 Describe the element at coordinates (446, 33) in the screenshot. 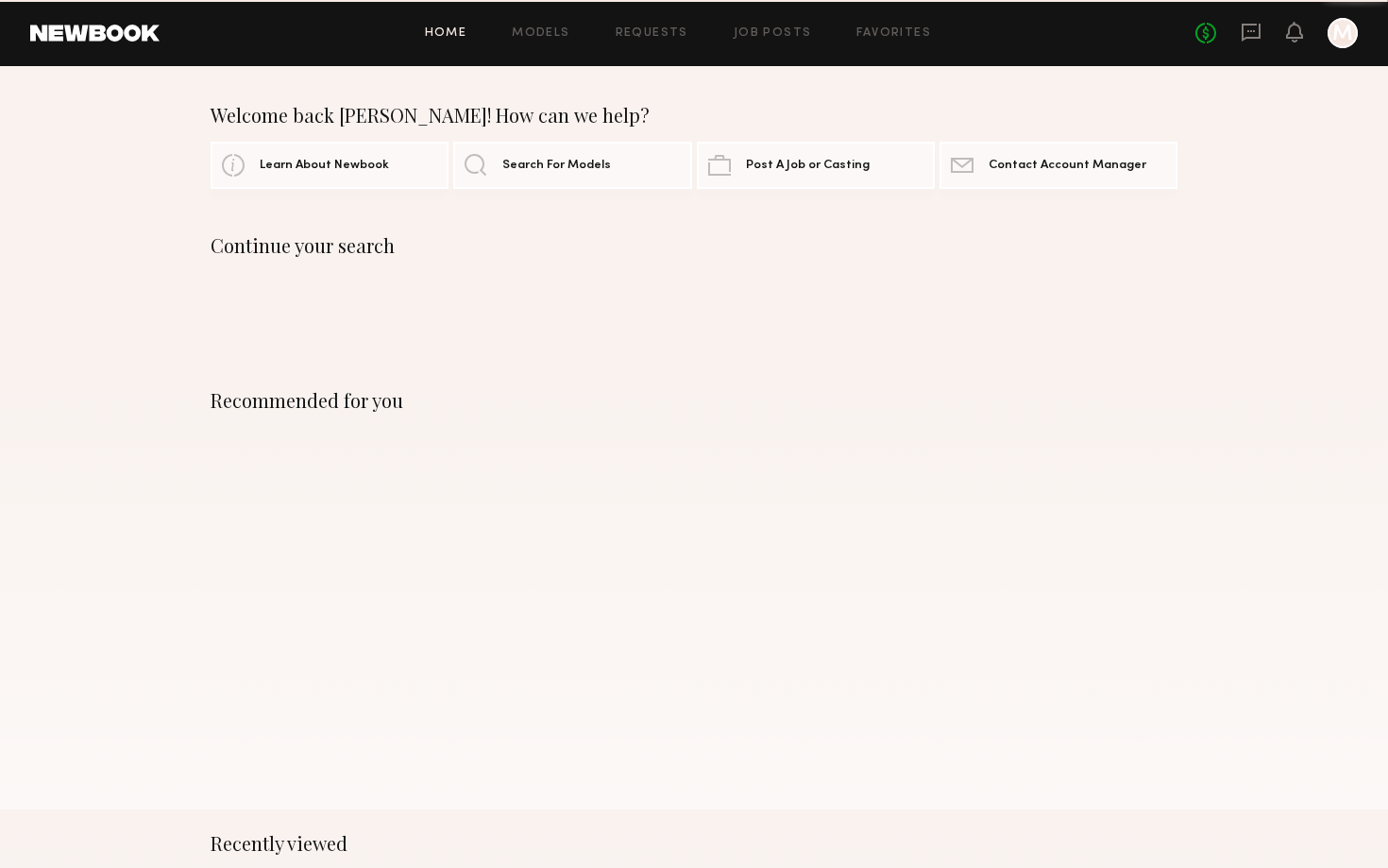

I see `a: Home` at that location.